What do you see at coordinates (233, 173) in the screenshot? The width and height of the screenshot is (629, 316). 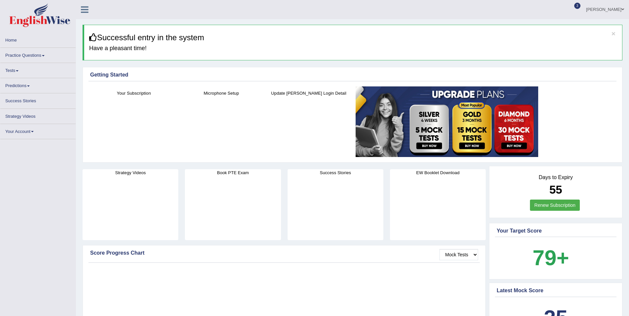 I see `h4: Book PTE Exam` at bounding box center [233, 173].